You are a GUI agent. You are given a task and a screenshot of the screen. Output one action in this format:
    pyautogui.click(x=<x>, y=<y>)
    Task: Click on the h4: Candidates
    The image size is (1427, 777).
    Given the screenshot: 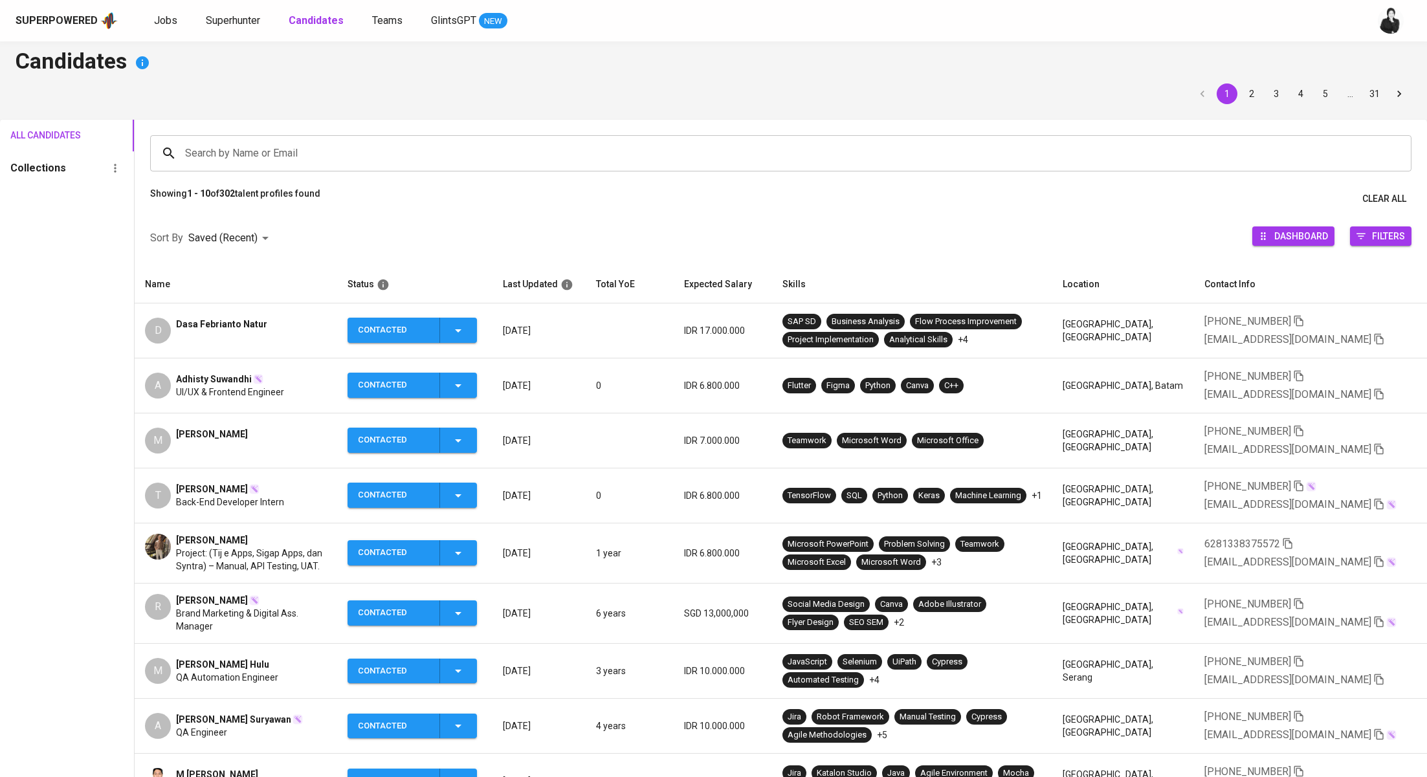 What is the action you would take?
    pyautogui.click(x=713, y=63)
    